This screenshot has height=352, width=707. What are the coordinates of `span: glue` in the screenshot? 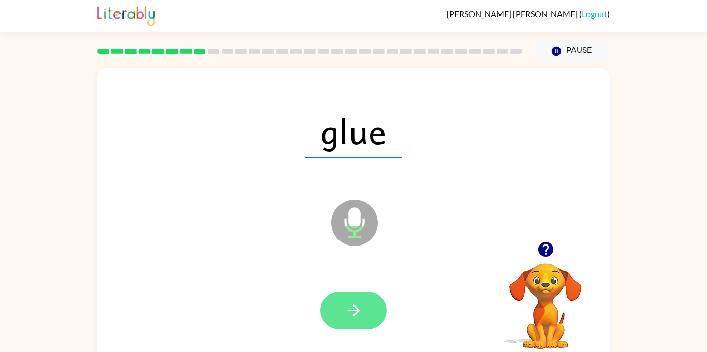 It's located at (354, 131).